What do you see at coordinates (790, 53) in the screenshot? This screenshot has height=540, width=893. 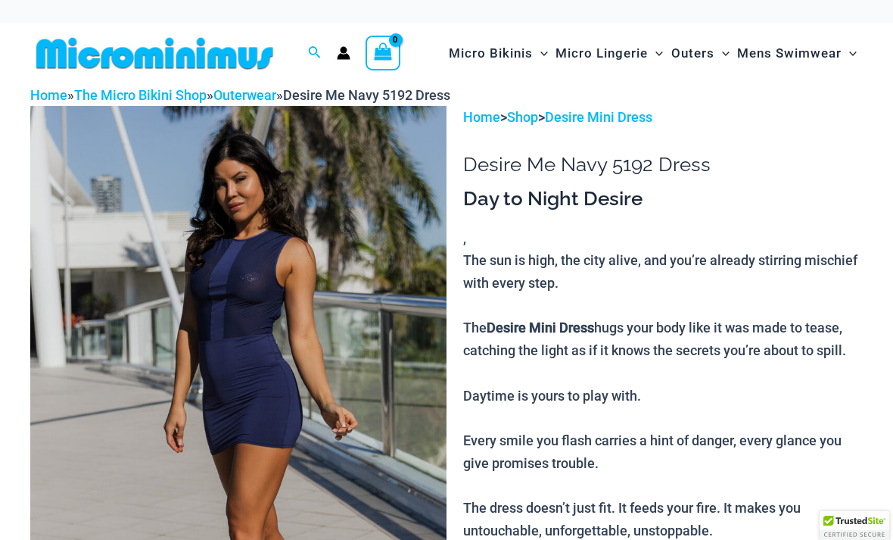 I see `span: Mens Swimwear` at bounding box center [790, 53].